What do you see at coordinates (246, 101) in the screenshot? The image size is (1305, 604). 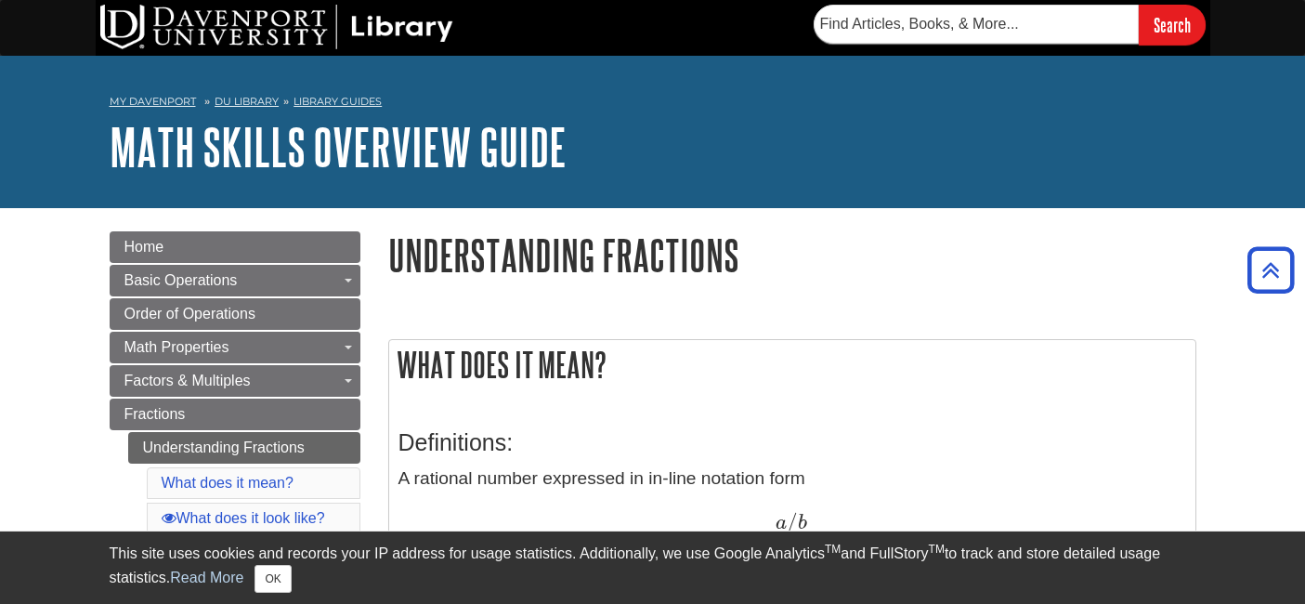 I see `a: DU Library` at bounding box center [246, 101].